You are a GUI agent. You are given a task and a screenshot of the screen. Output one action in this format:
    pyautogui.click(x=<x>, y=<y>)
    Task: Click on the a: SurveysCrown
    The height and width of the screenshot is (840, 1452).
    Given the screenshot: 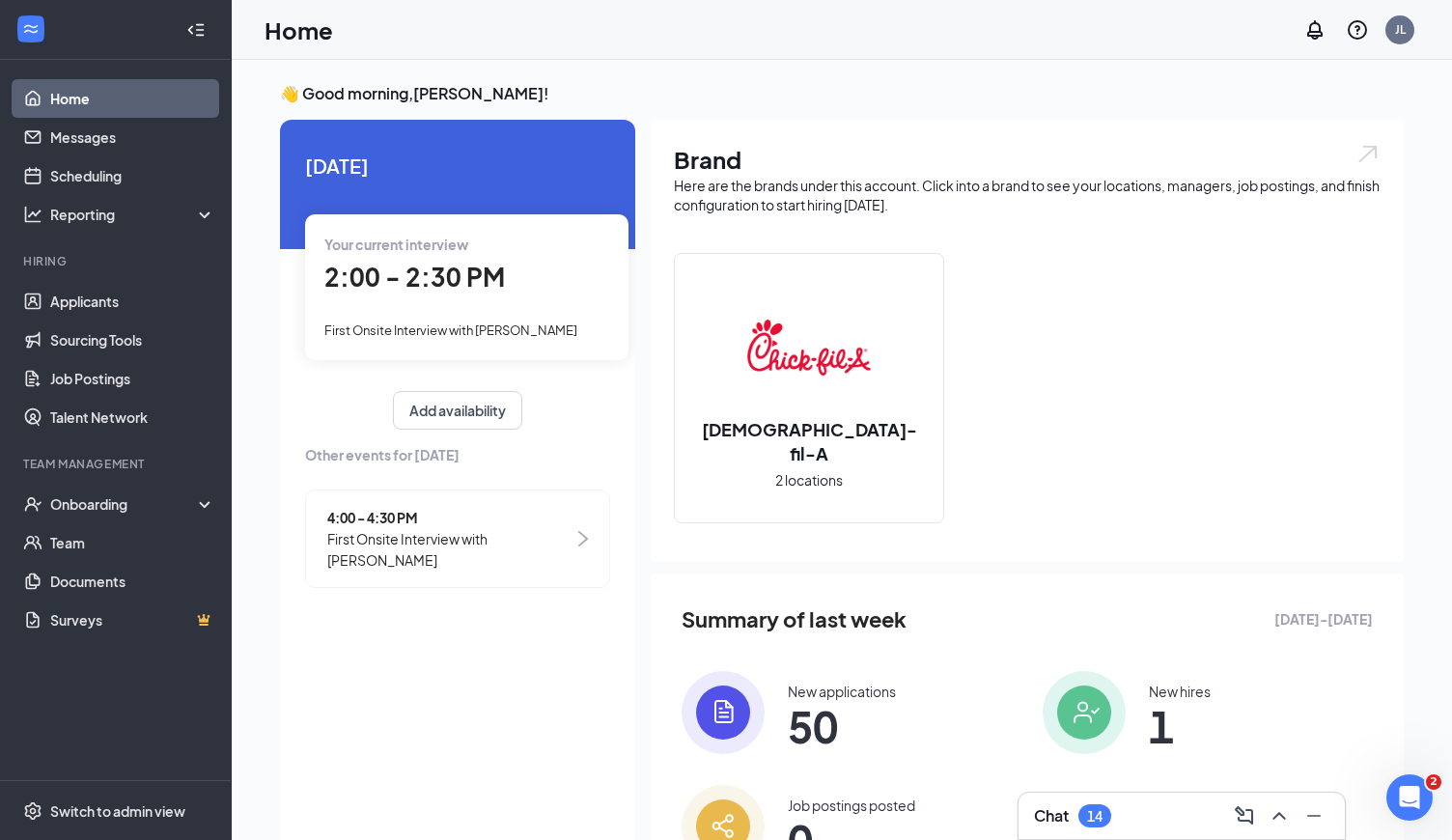 What is the action you would take?
    pyautogui.click(x=132, y=619)
    